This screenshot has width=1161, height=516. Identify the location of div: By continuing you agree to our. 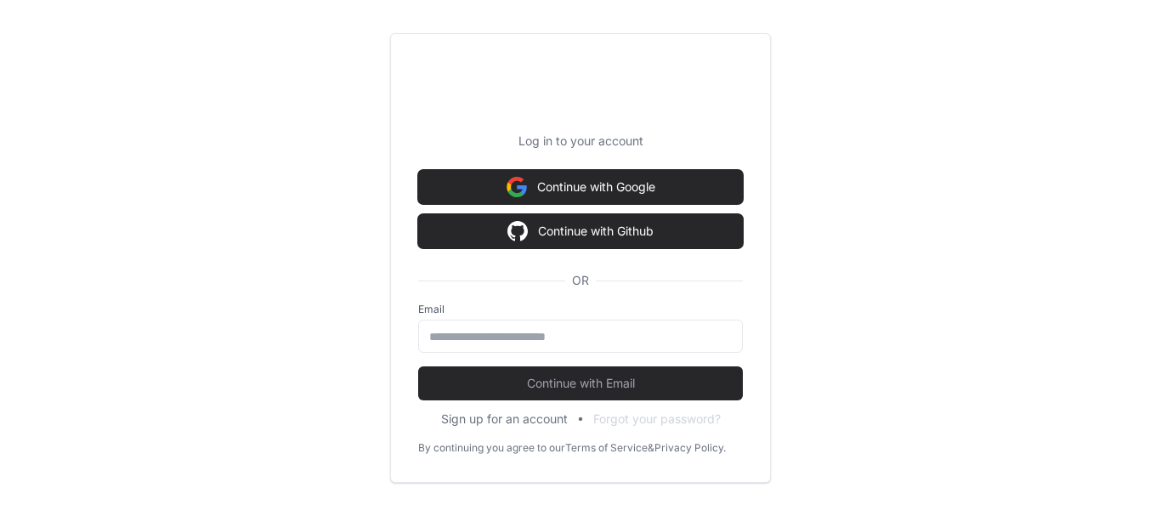
(491, 448).